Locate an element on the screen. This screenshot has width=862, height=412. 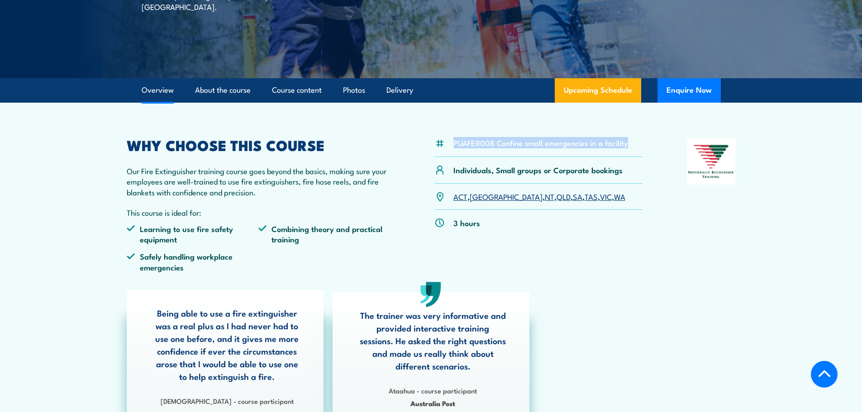
span: Australia Post is located at coordinates (433, 403).